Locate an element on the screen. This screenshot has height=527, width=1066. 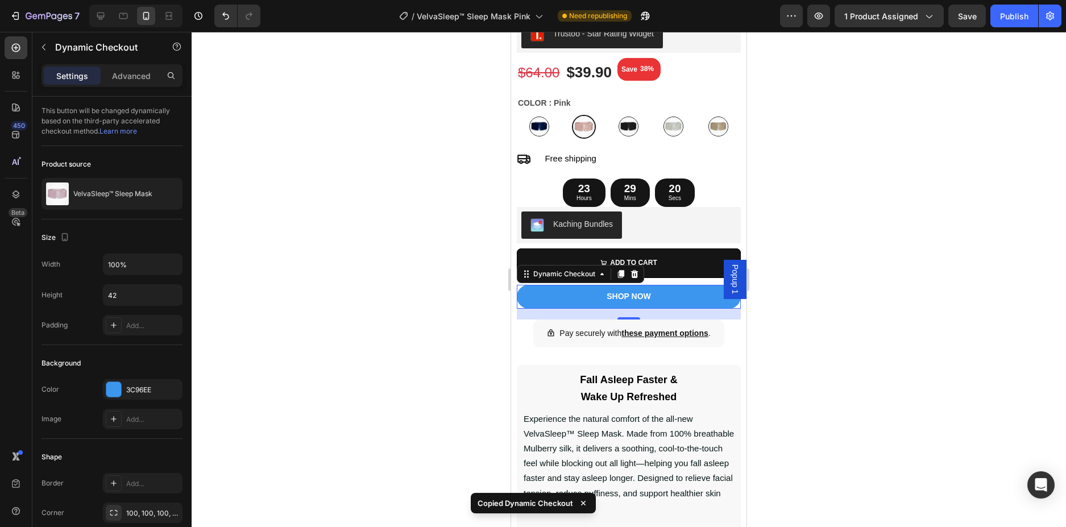
u: these payment options is located at coordinates (154, 301).